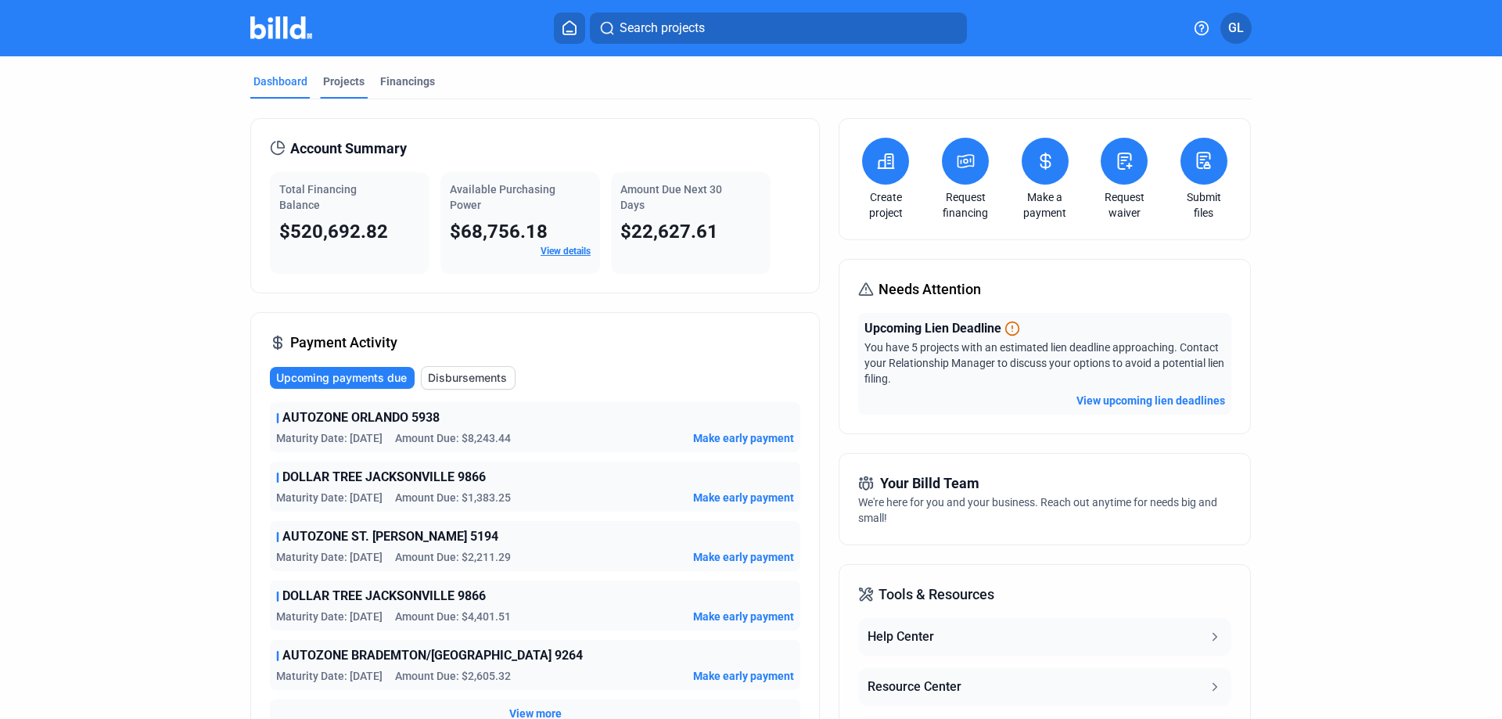  I want to click on span: Search projects, so click(662, 28).